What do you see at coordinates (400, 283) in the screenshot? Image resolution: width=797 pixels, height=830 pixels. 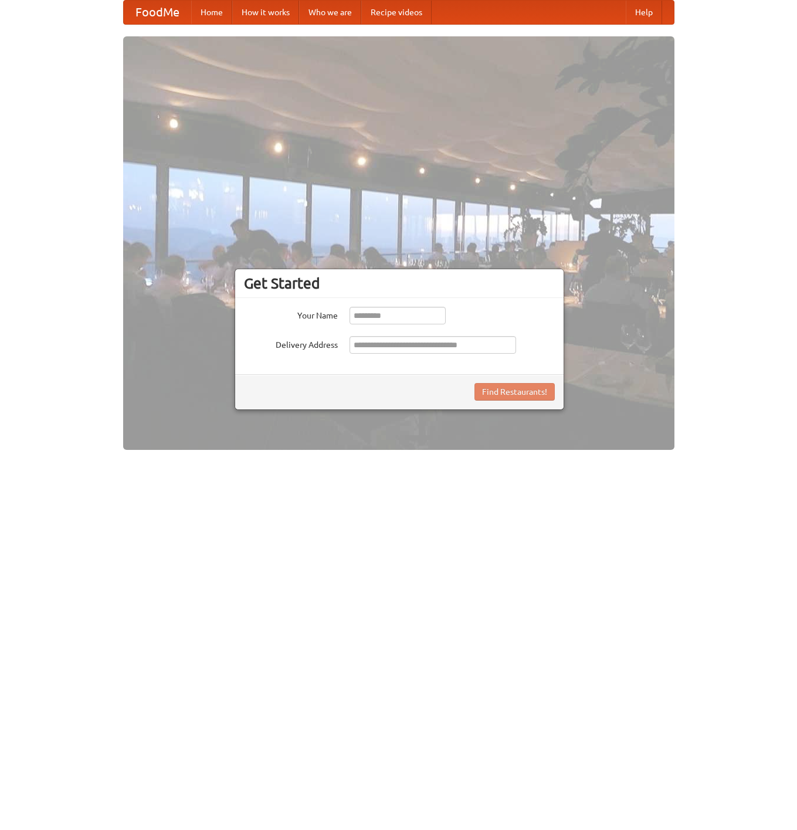 I see `h3: Get Started` at bounding box center [400, 283].